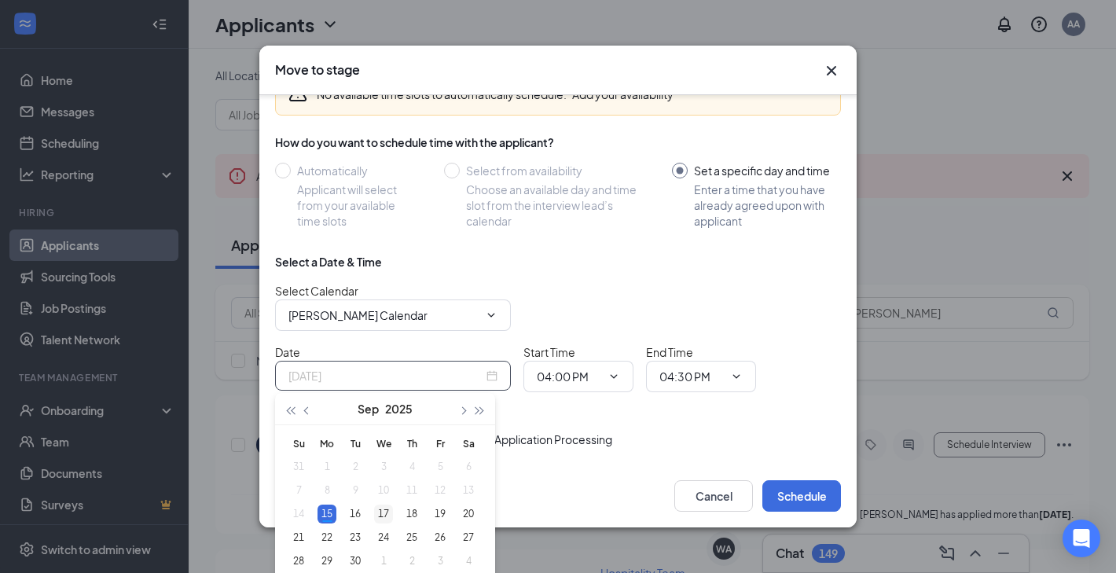  I want to click on th: Su, so click(299, 443).